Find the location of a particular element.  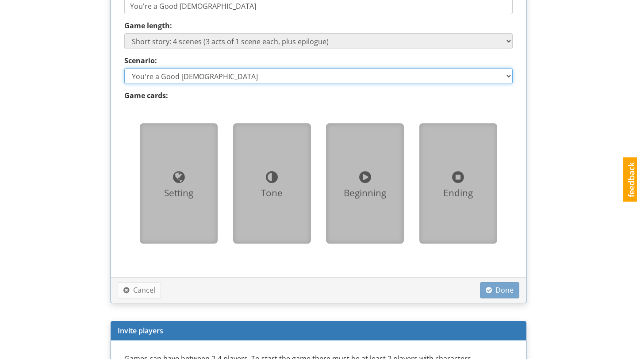

div: Ending is located at coordinates (458, 193).